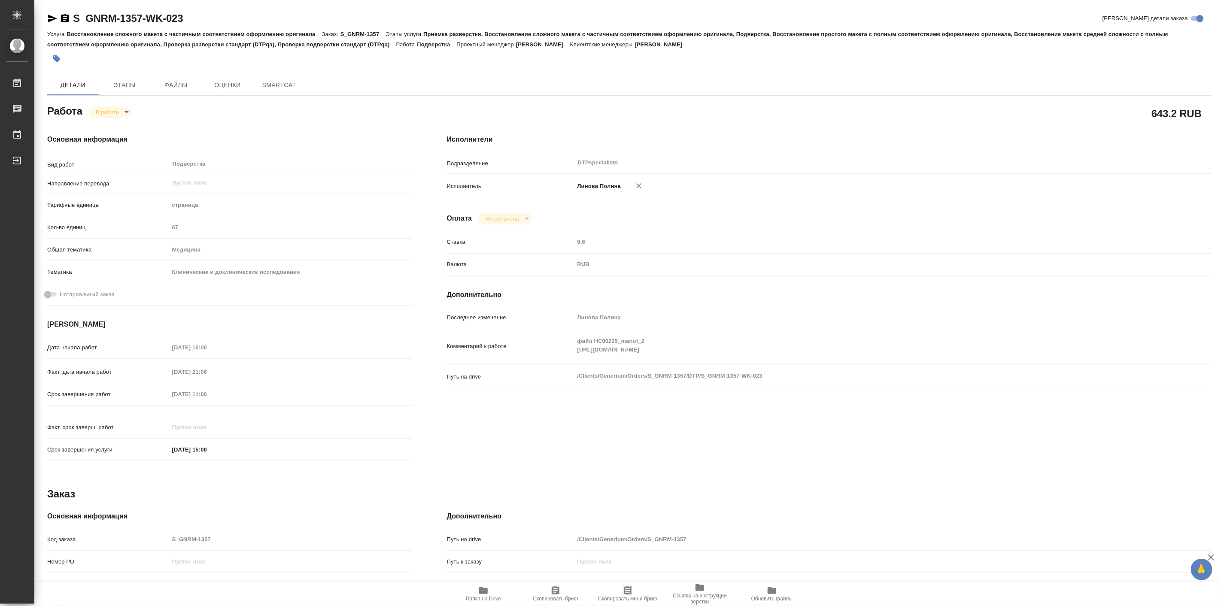 The image size is (1221, 606). What do you see at coordinates (108, 562) in the screenshot?
I see `p: Номер РО` at bounding box center [108, 562].